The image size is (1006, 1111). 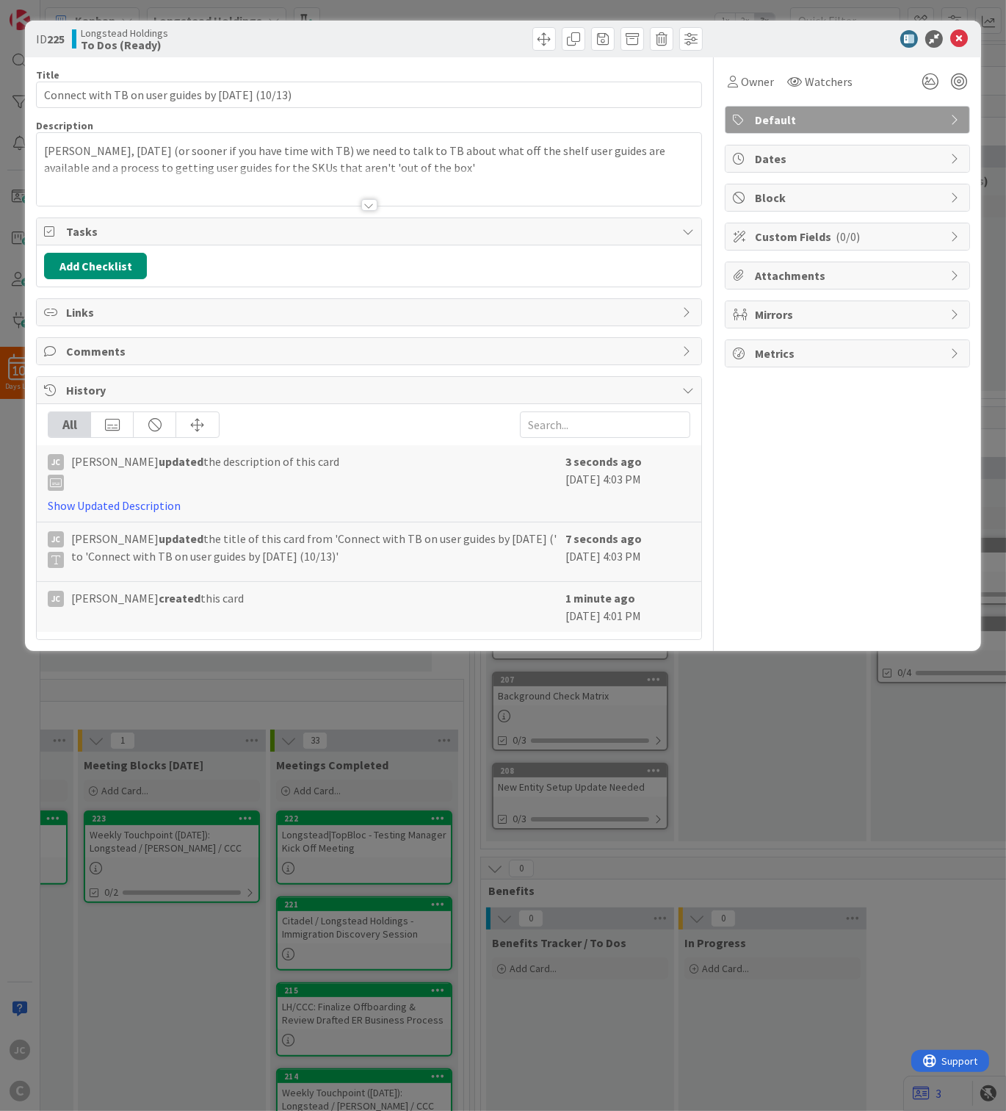 What do you see at coordinates (124, 45) in the screenshot?
I see `b: To Dos (Ready)` at bounding box center [124, 45].